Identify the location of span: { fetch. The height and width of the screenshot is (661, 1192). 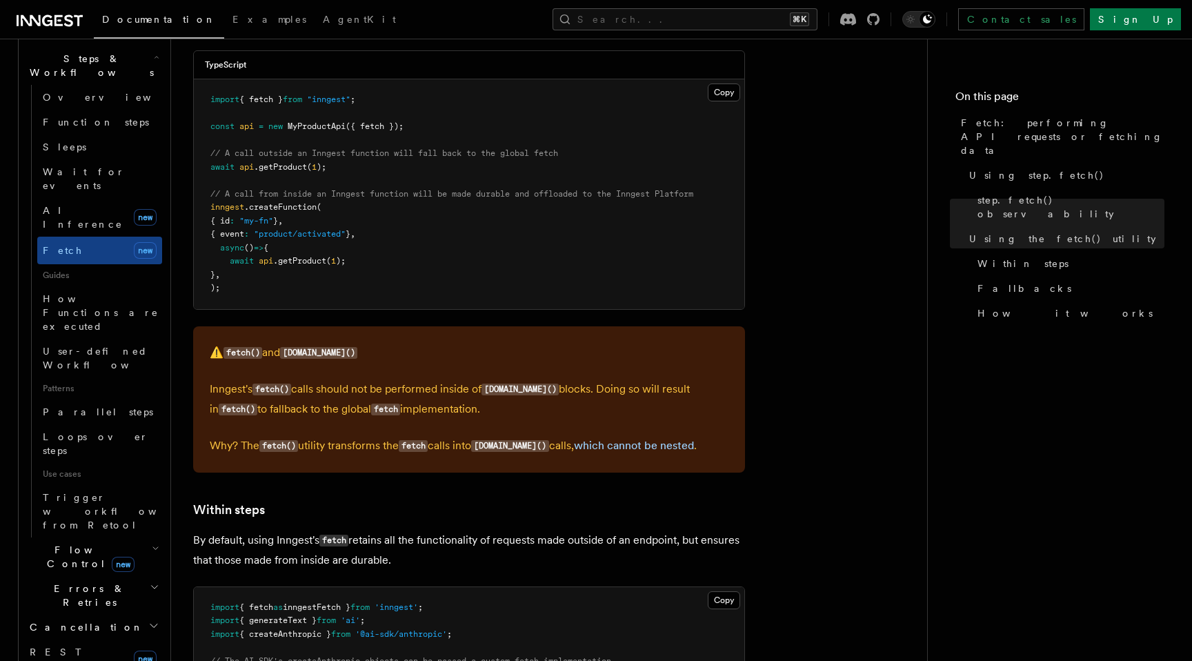
(256, 607).